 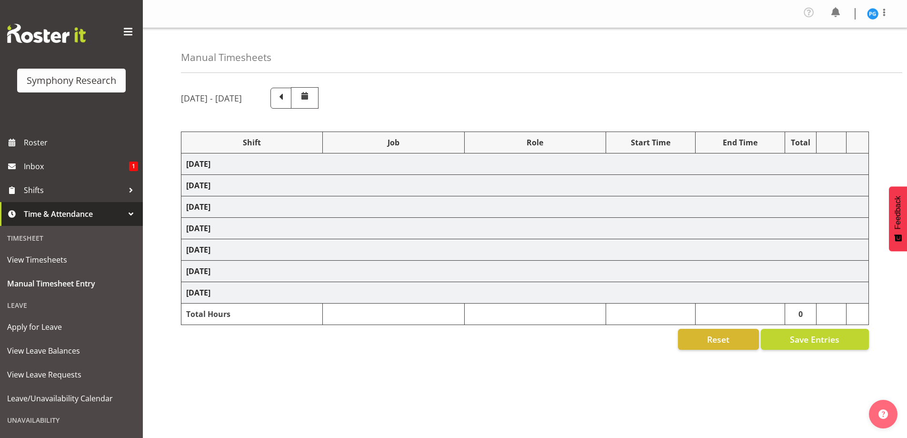 I want to click on div: Unavailability, so click(x=71, y=420).